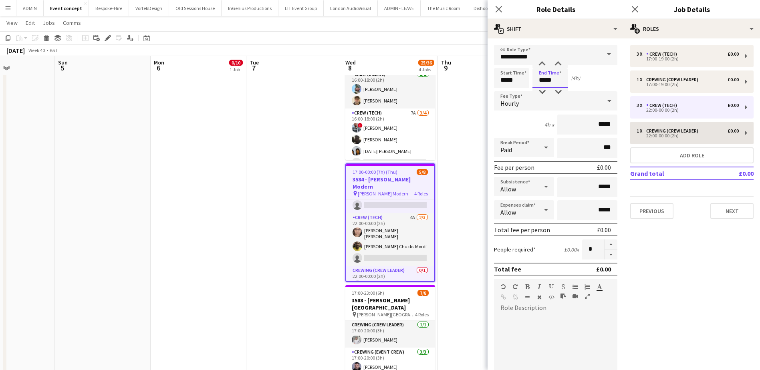  I want to click on button: VortekDesign, so click(149, 8).